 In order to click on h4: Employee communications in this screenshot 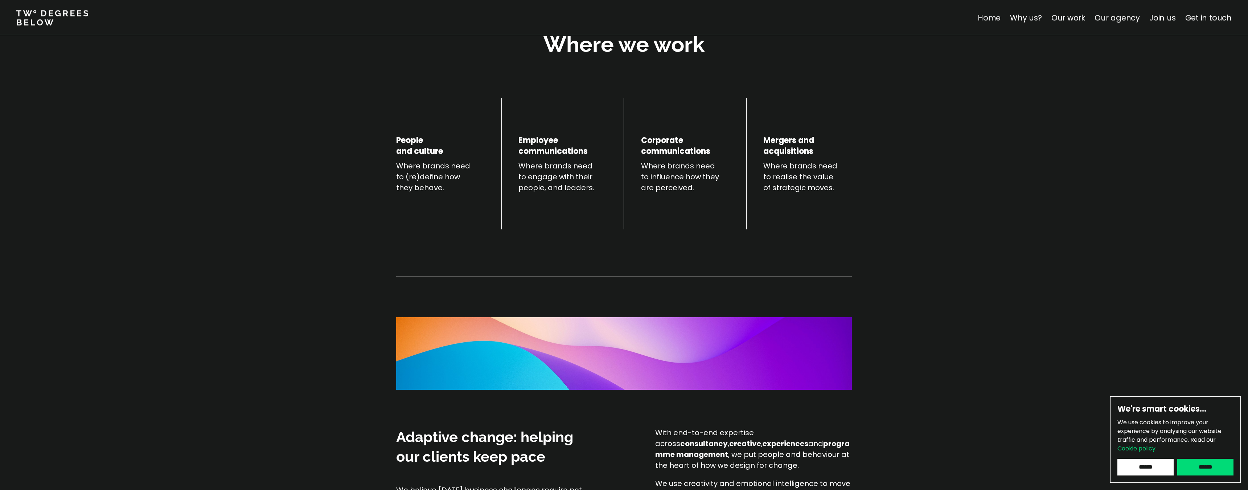, I will do `click(553, 146)`.